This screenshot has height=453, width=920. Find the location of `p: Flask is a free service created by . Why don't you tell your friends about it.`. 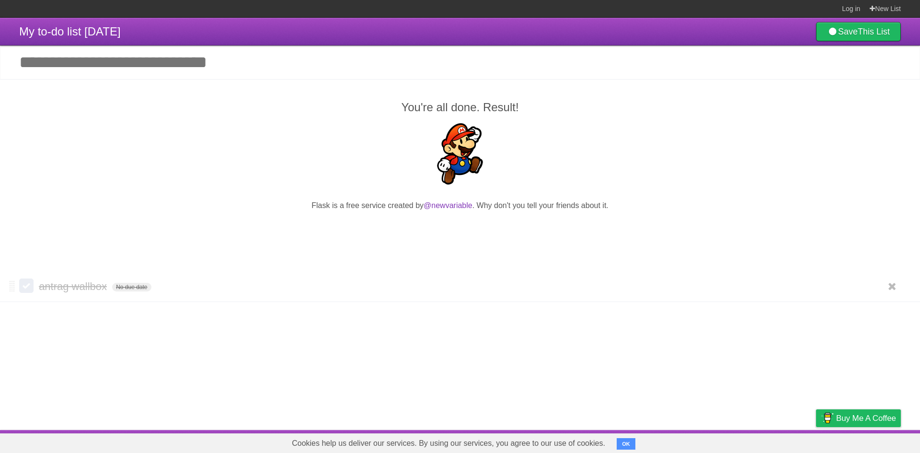

p: Flask is a free service created by . Why don't you tell your friends about it. is located at coordinates (460, 206).